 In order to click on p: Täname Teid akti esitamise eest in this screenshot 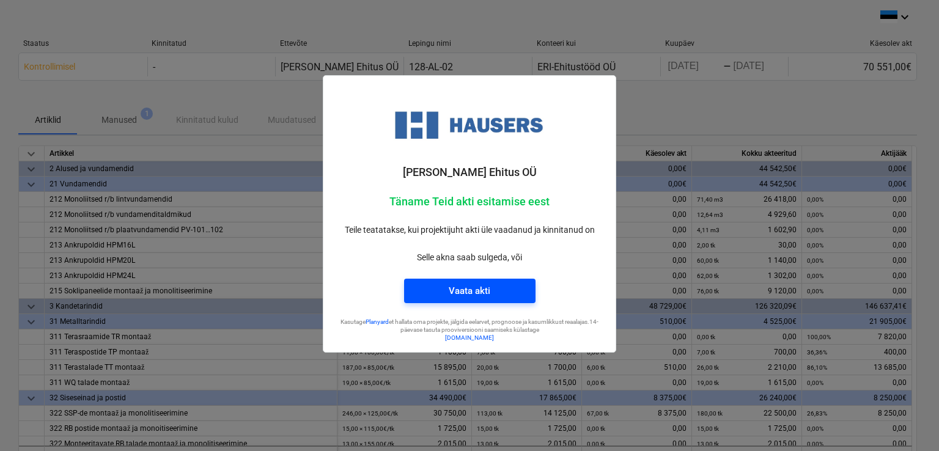, I will do `click(470, 202)`.